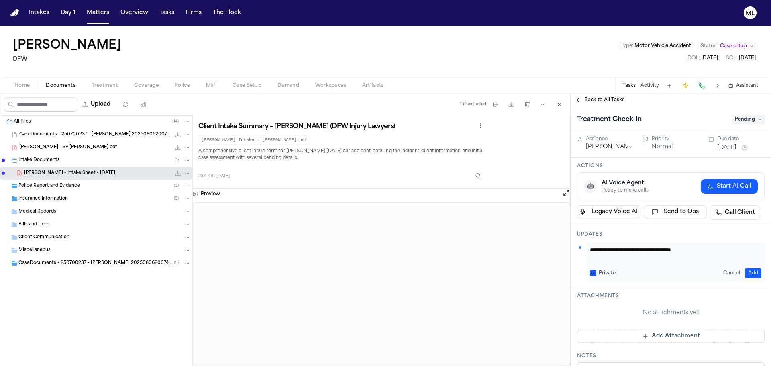  Describe the element at coordinates (178, 134) in the screenshot. I see `button: Download CaseDocuments - 250700237 - Coleman v. Averyhart 20250806200745.zip` at that location.